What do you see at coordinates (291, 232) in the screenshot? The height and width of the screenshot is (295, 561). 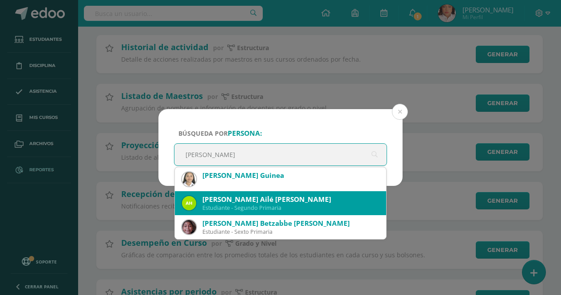 I see `div: Estudiante - Sexto Primaria` at bounding box center [291, 232].